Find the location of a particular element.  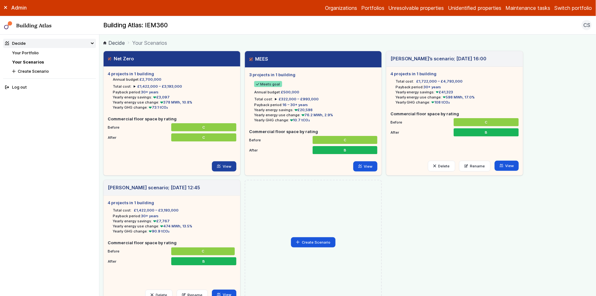

span: £41,323 is located at coordinates (444, 92).